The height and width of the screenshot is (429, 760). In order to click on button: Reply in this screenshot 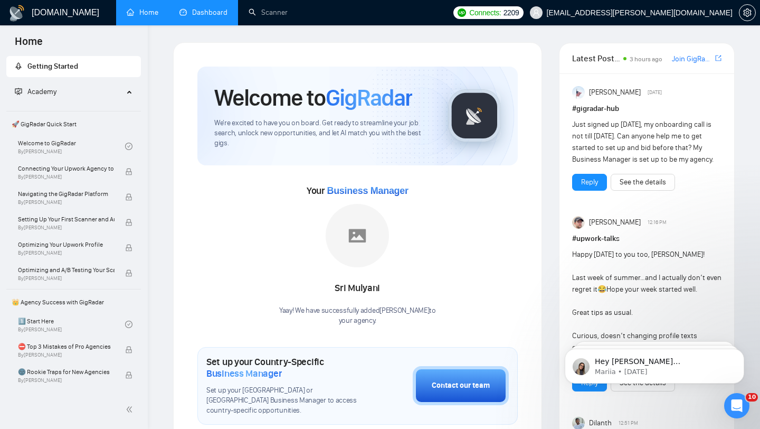, I will do `click(590, 182)`.